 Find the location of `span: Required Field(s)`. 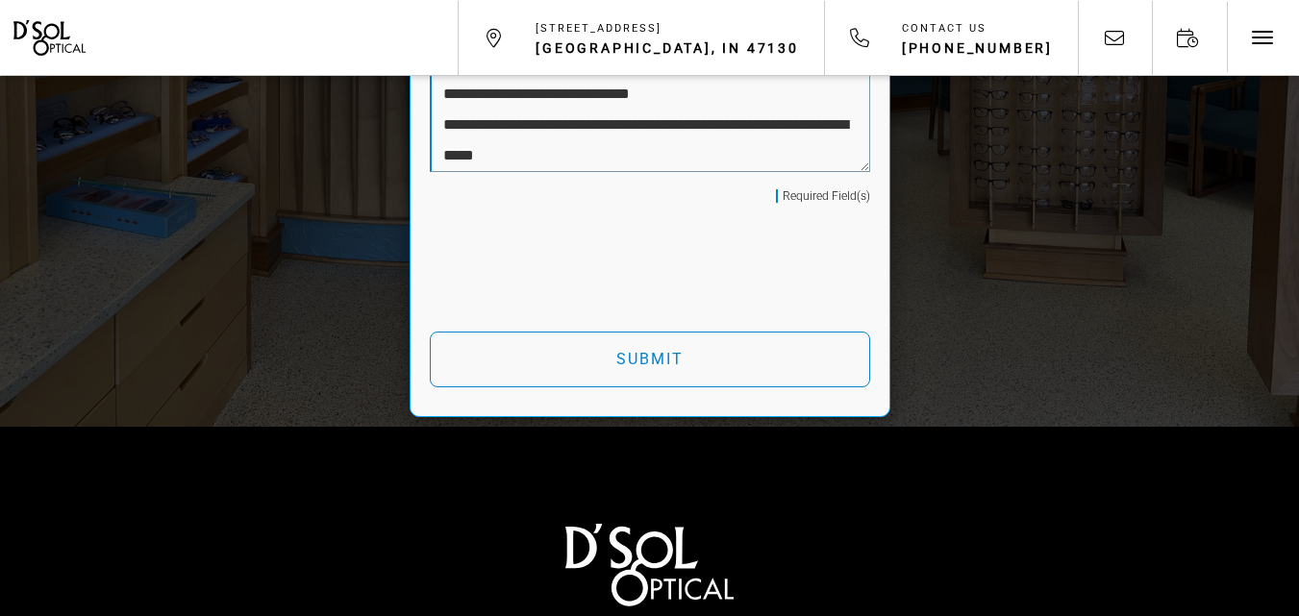

span: Required Field(s) is located at coordinates (823, 196).